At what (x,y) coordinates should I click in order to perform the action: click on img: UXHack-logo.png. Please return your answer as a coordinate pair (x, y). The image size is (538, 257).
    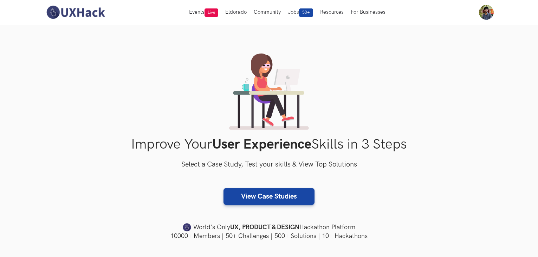
    Looking at the image, I should click on (76, 12).